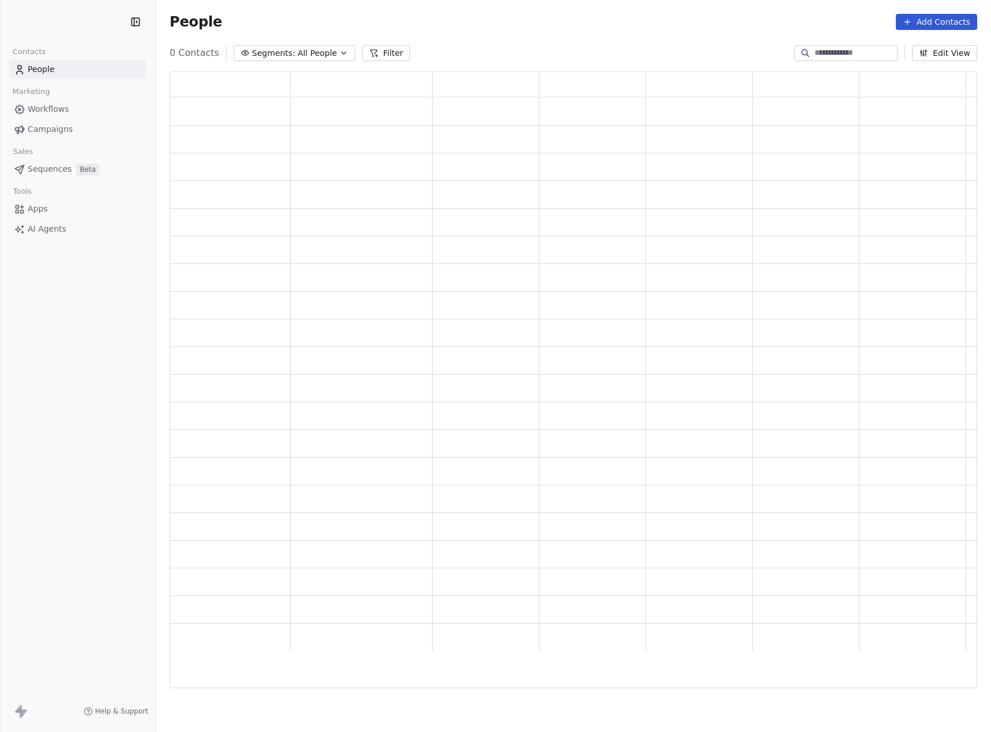 The height and width of the screenshot is (732, 991). Describe the element at coordinates (50, 169) in the screenshot. I see `span: Sequences` at that location.